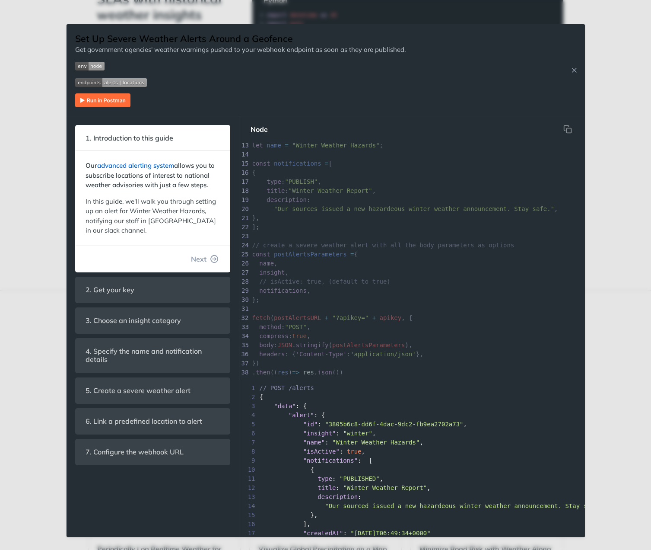 This screenshot has width=651, height=550. Describe the element at coordinates (285, 406) in the screenshot. I see `span: "data"` at that location.